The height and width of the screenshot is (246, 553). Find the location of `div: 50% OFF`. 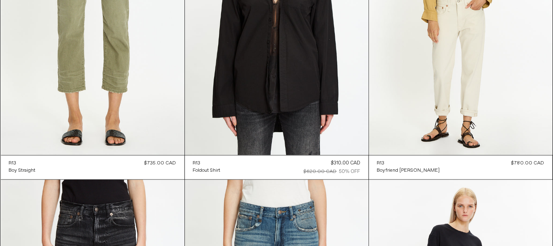

div: 50% OFF is located at coordinates (350, 172).